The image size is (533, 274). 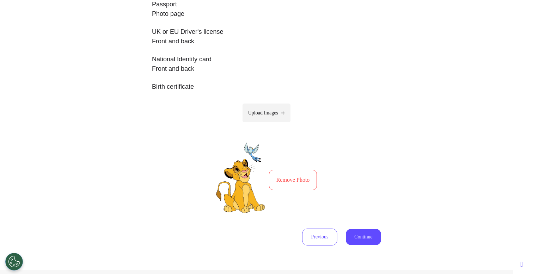 I want to click on button: Continue, so click(x=363, y=237).